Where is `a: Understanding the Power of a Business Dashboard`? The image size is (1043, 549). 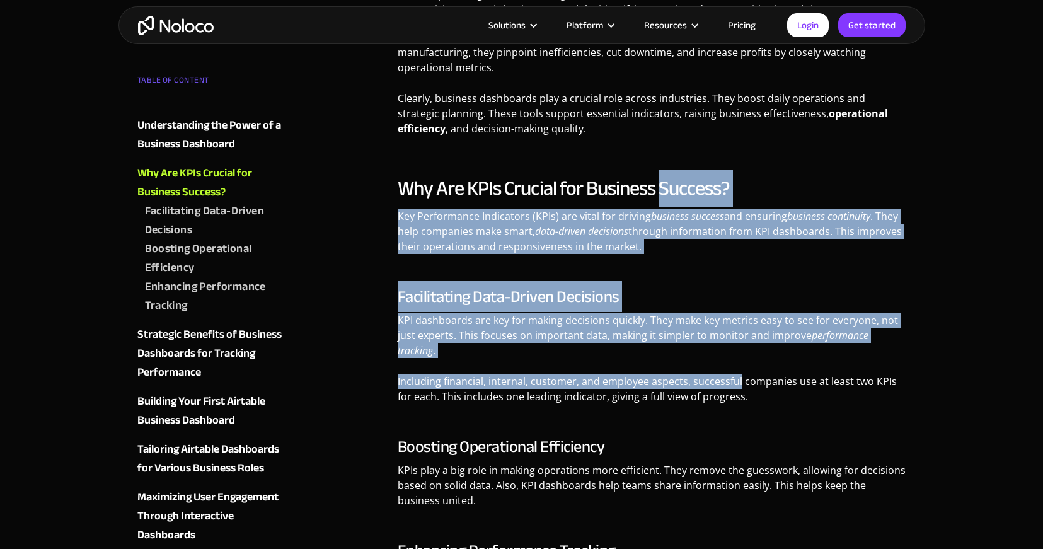 a: Understanding the Power of a Business Dashboard is located at coordinates (214, 135).